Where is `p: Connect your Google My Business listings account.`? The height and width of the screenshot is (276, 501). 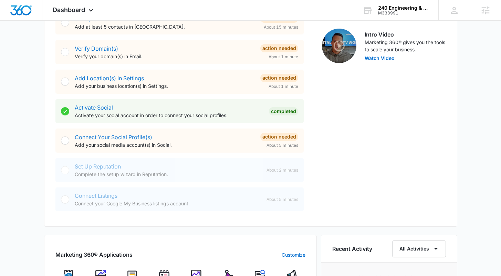
p: Connect your Google My Business listings account. is located at coordinates (168, 203).